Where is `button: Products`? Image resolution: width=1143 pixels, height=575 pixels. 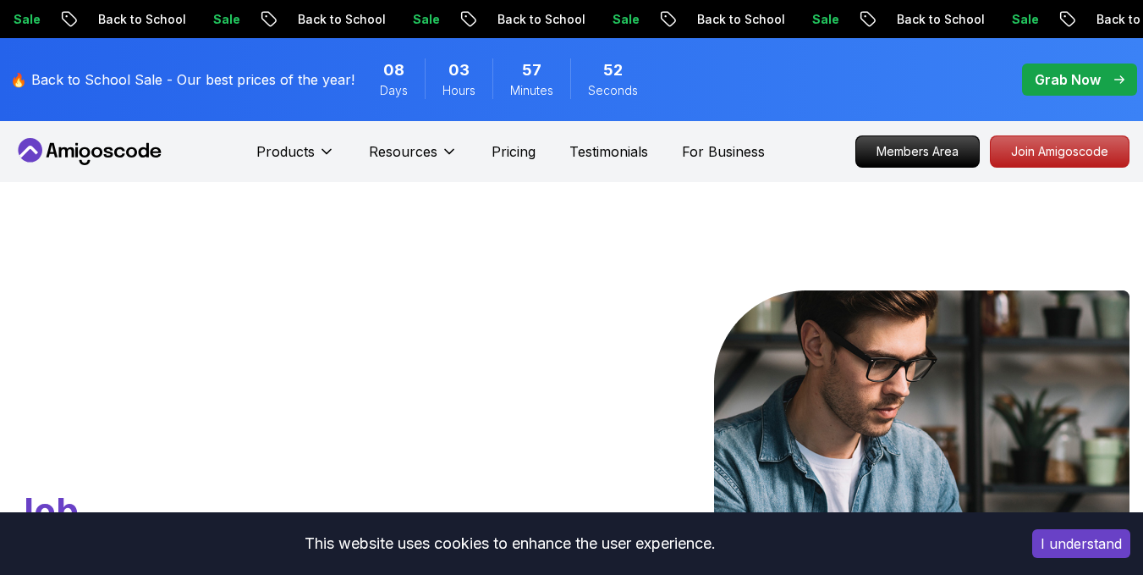 button: Products is located at coordinates (295, 158).